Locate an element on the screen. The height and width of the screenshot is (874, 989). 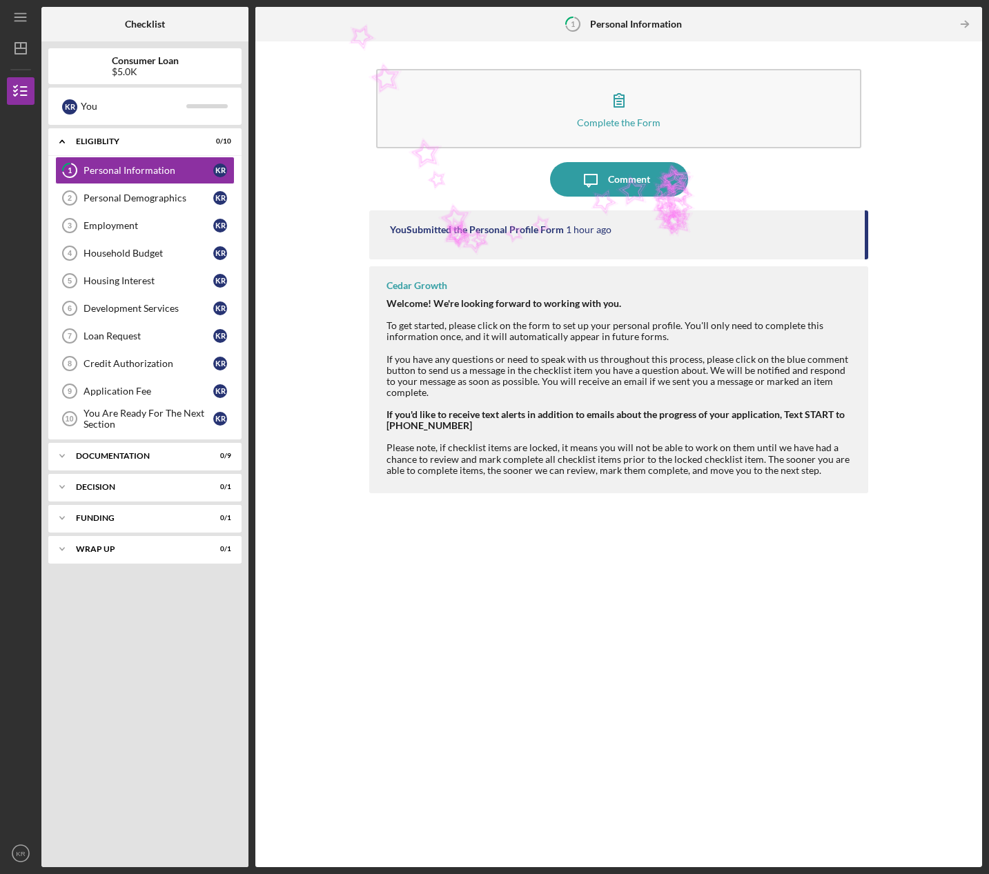
div: To get started, please click on the form to set up your personal profile. You'll only need to com... is located at coordinates (620, 387).